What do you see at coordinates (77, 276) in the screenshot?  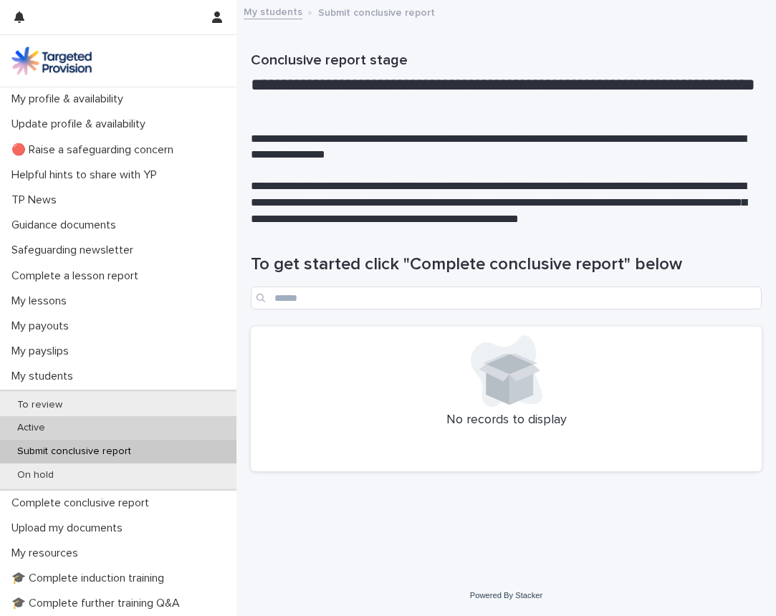 I see `p: Complete a lesson report` at bounding box center [77, 276].